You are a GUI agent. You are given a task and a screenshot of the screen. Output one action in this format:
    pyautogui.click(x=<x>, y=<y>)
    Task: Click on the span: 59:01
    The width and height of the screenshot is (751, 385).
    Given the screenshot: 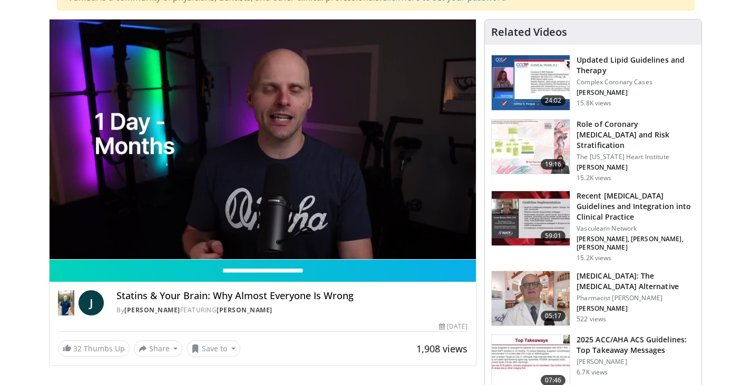 What is the action you would take?
    pyautogui.click(x=554, y=236)
    